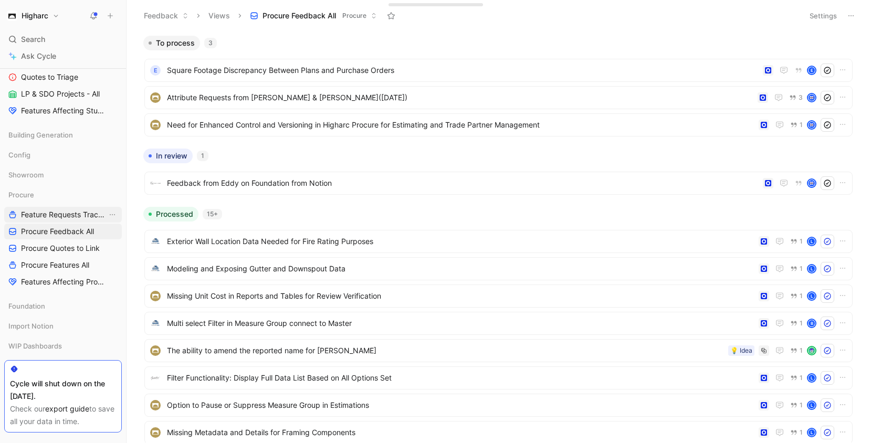 Image resolution: width=871 pixels, height=443 pixels. Describe the element at coordinates (172, 156) in the screenshot. I see `span: In review` at that location.